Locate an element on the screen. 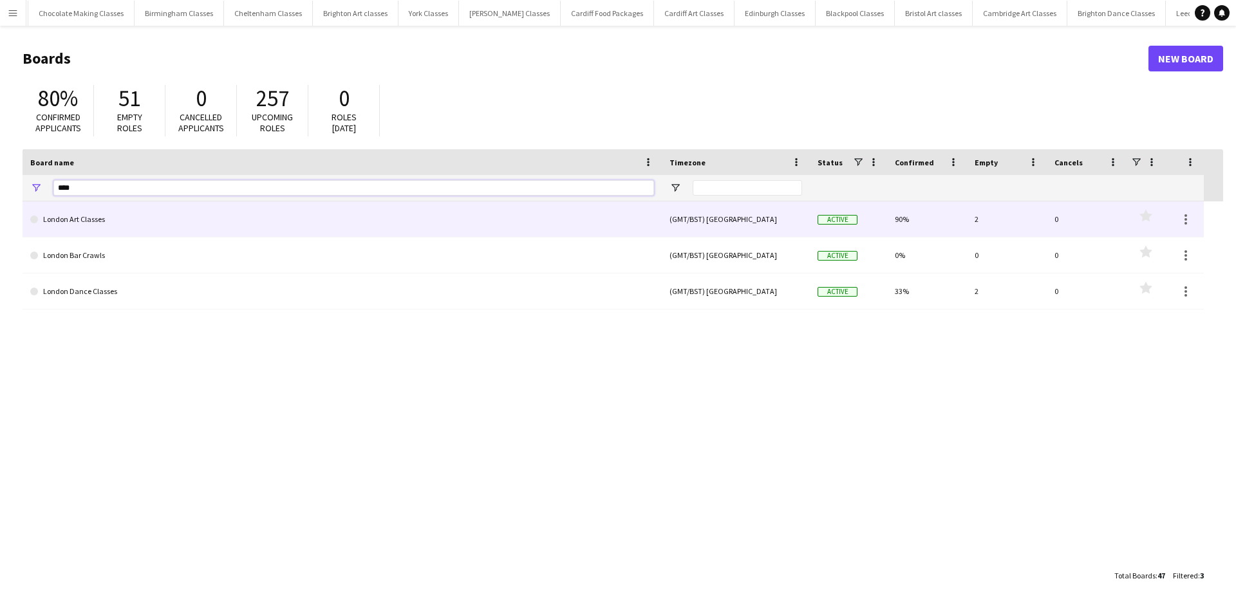 Image resolution: width=1236 pixels, height=608 pixels. button: Brighton Dance Classes is located at coordinates (1116, 13).